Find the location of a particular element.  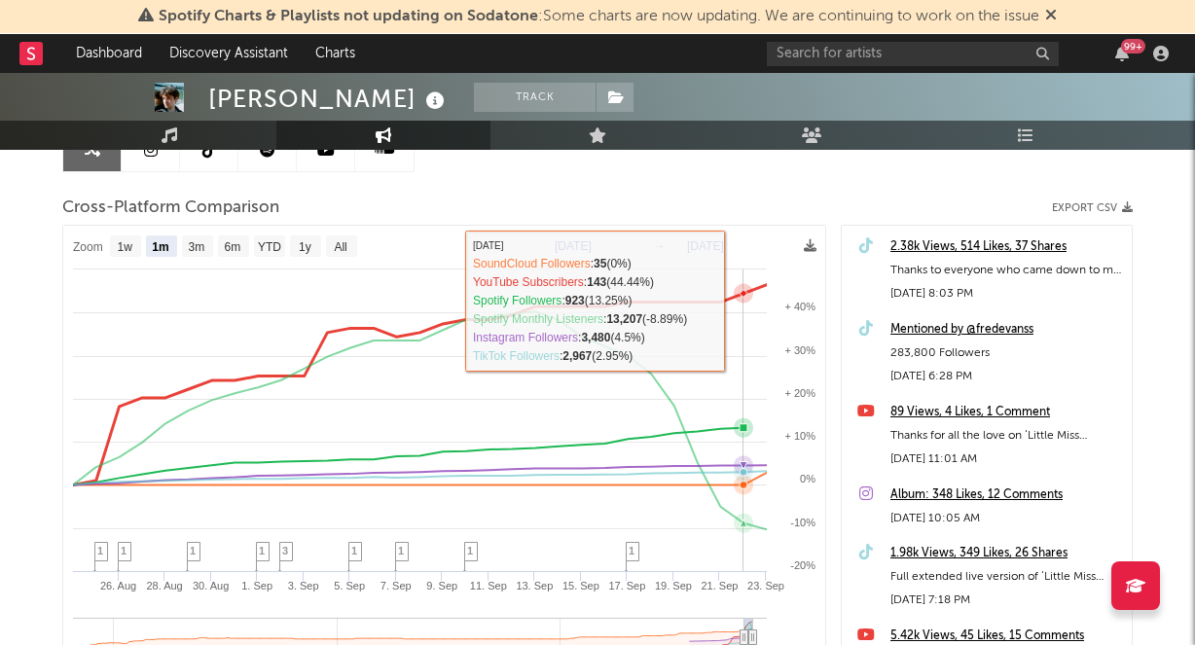

text: + 40% is located at coordinates (801, 307).